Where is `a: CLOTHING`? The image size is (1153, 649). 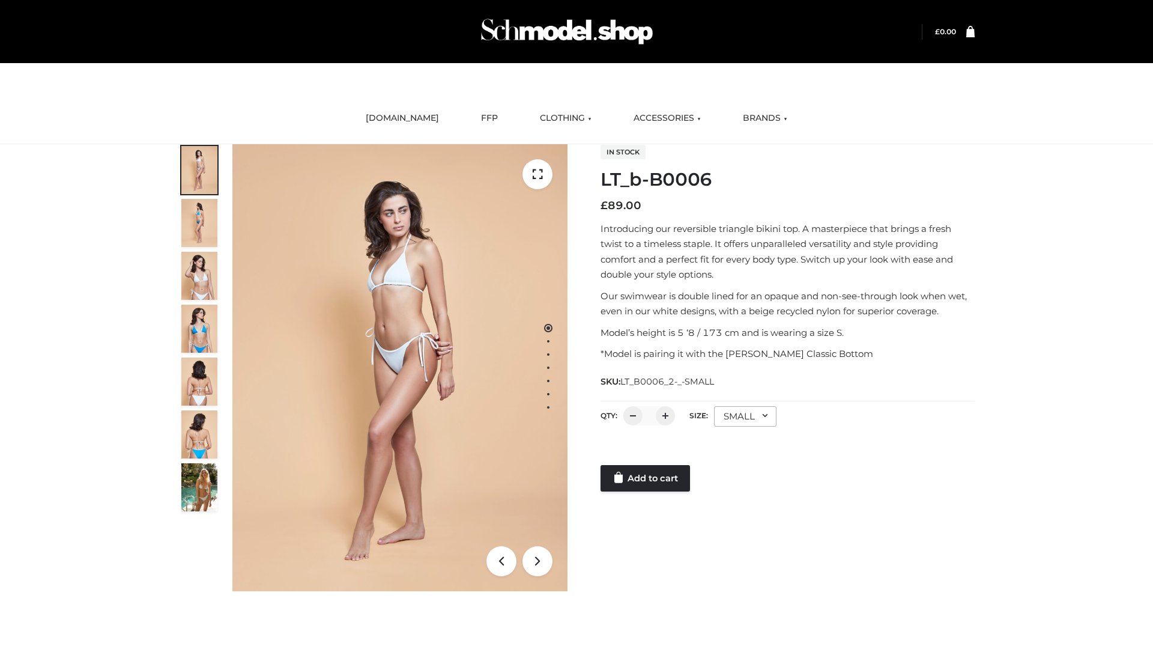 a: CLOTHING is located at coordinates (566, 118).